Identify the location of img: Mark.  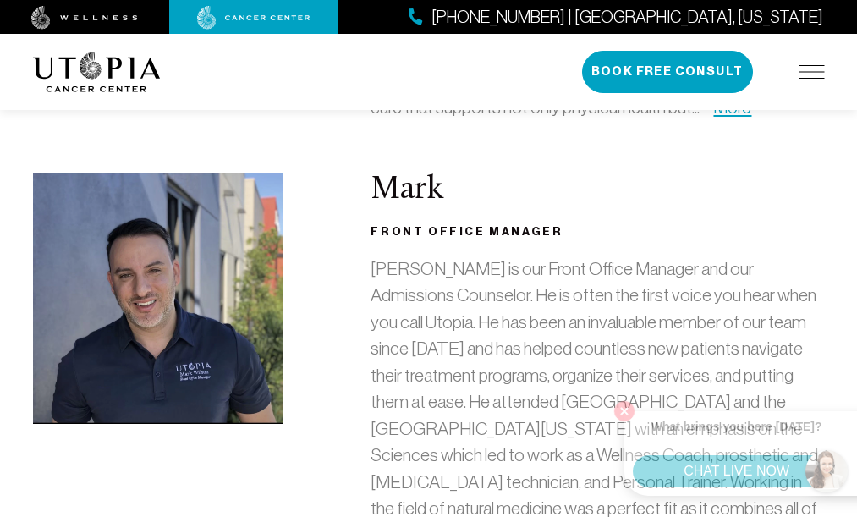
(158, 299).